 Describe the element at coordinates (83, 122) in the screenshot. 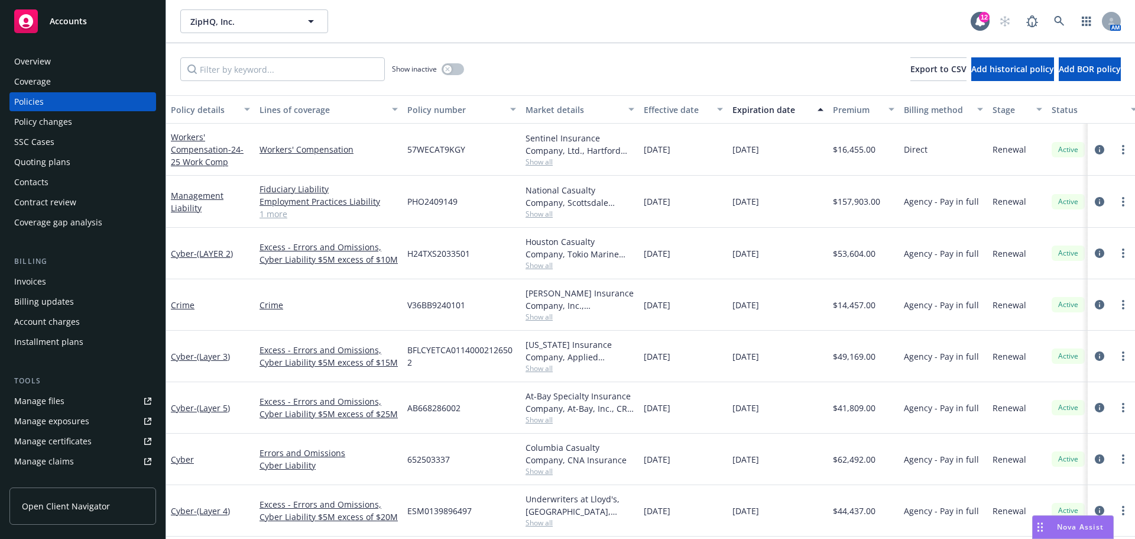

I see `a: Policy changes` at that location.